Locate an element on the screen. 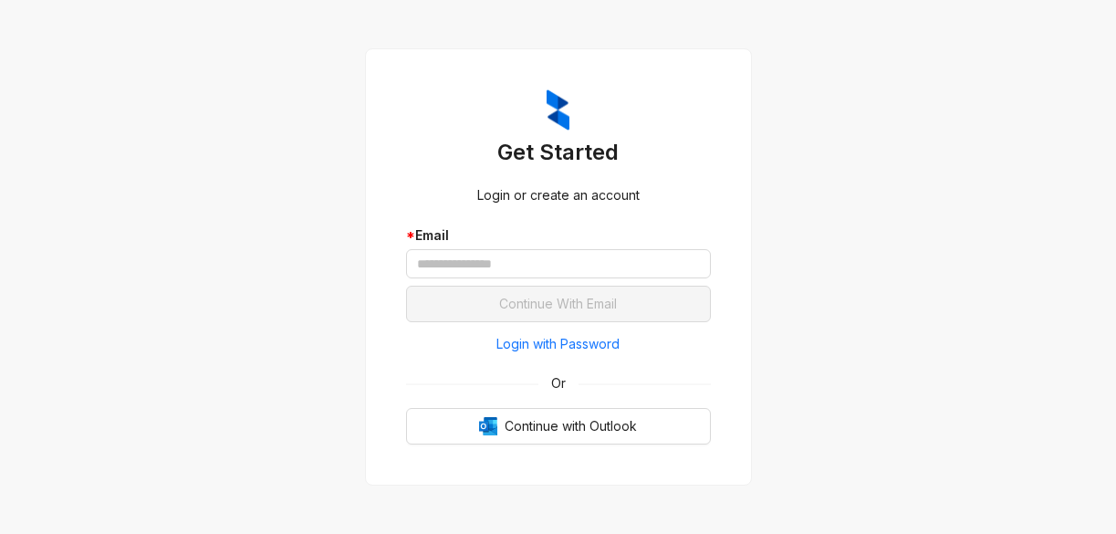  span: Continue with Outlook is located at coordinates (570, 426).